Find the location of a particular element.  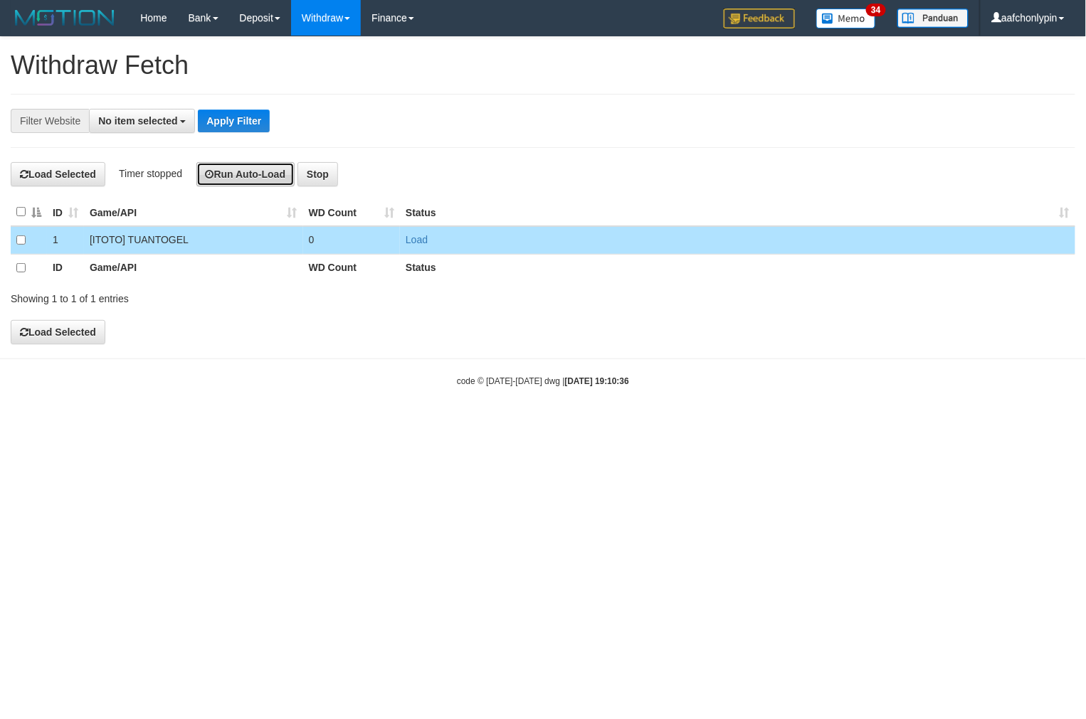

span: No item selected is located at coordinates (137, 121).